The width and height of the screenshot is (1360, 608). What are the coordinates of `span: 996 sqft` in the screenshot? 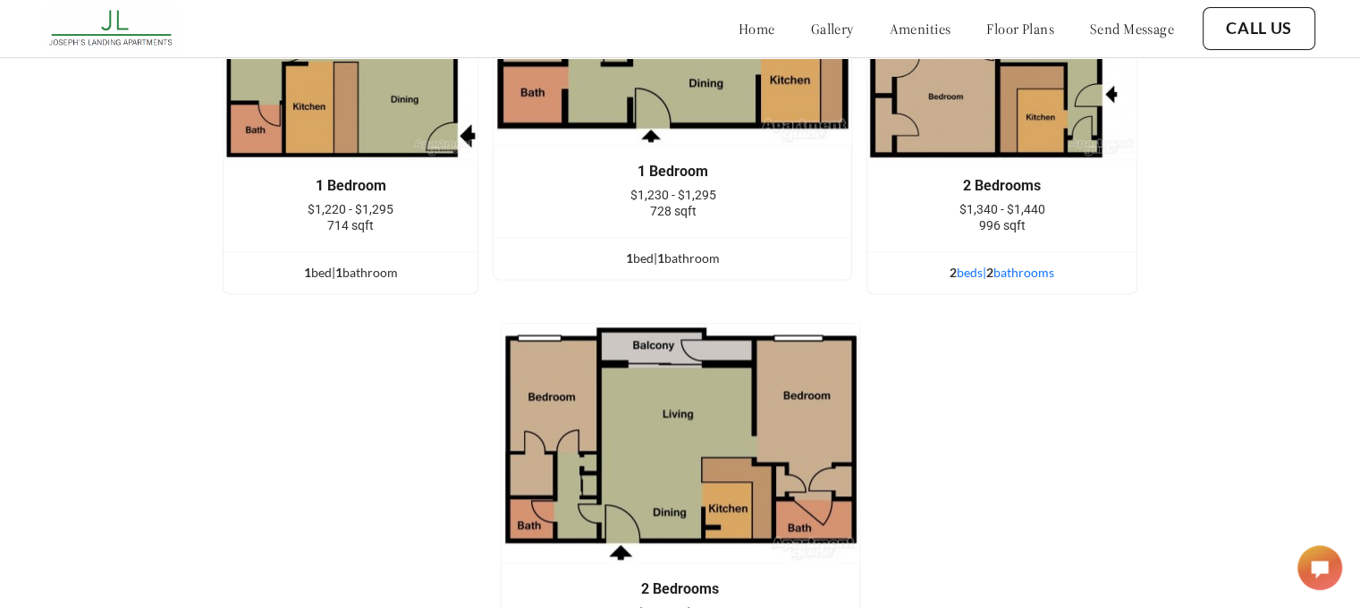 It's located at (1003, 225).